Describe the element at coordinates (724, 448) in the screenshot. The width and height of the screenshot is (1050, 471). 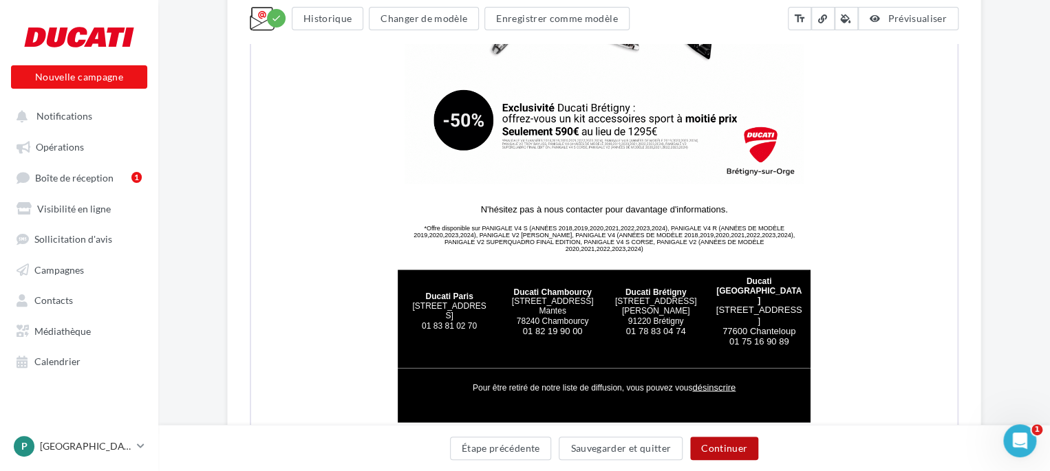
I see `button: Continuer` at that location.